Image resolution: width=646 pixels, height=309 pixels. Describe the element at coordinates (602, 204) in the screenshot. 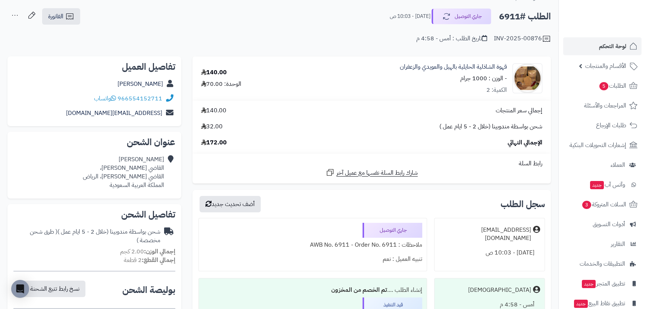

I see `a: السلات المتروكة3` at that location.